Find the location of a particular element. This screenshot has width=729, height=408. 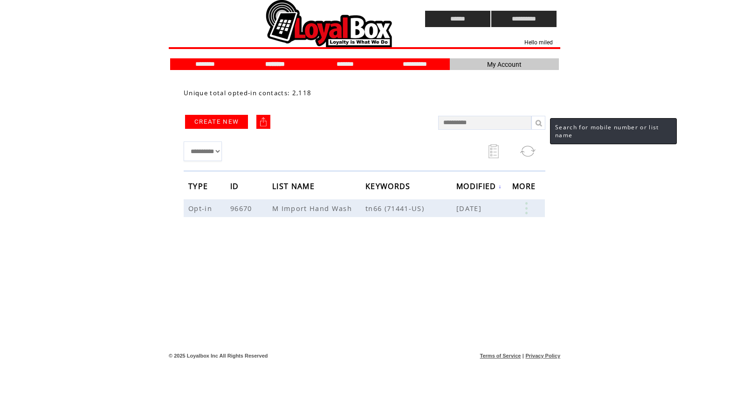

span: M Import Hand Wash is located at coordinates (313, 208).